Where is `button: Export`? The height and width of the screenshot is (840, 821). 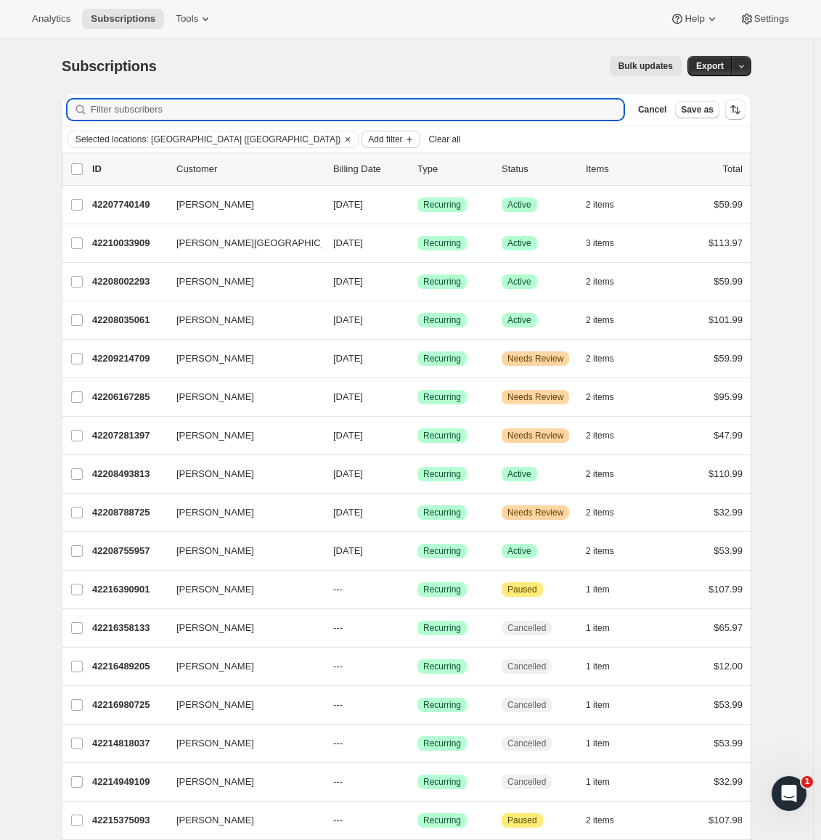 button: Export is located at coordinates (710, 66).